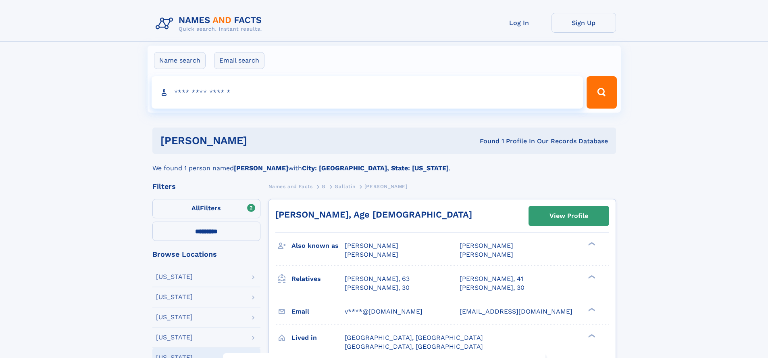 Image resolution: width=768 pixels, height=358 pixels. I want to click on label: Email search, so click(239, 61).